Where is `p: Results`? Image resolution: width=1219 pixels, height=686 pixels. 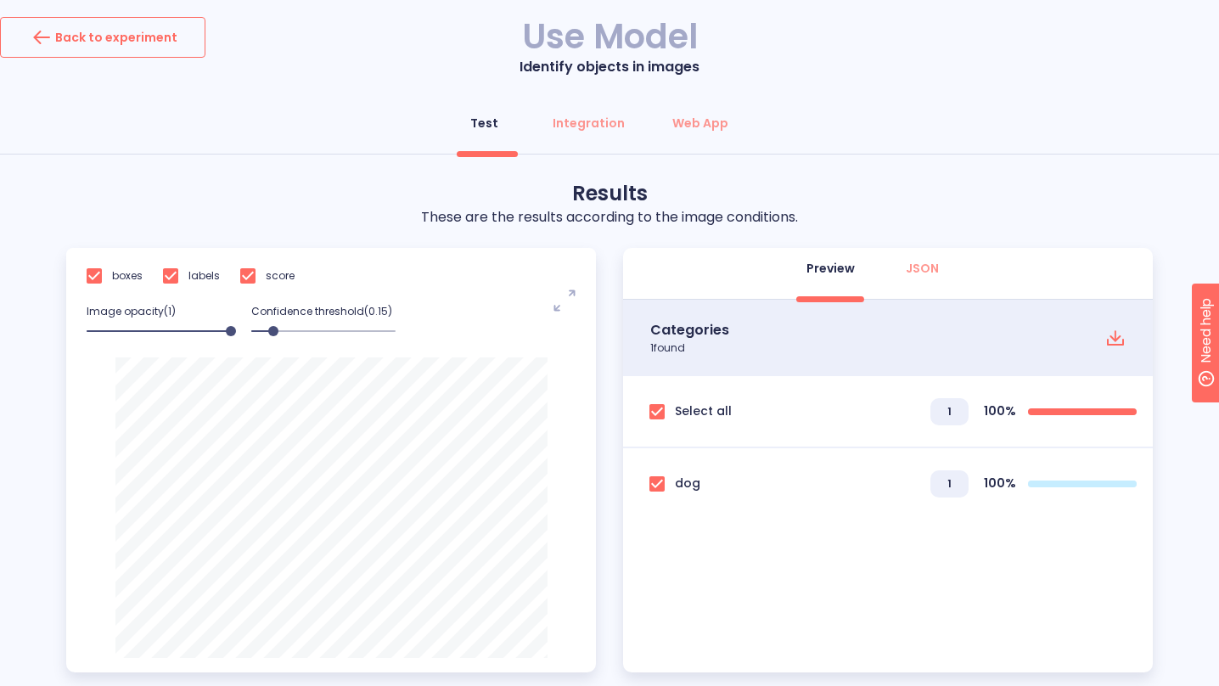
p: Results is located at coordinates (609, 193).